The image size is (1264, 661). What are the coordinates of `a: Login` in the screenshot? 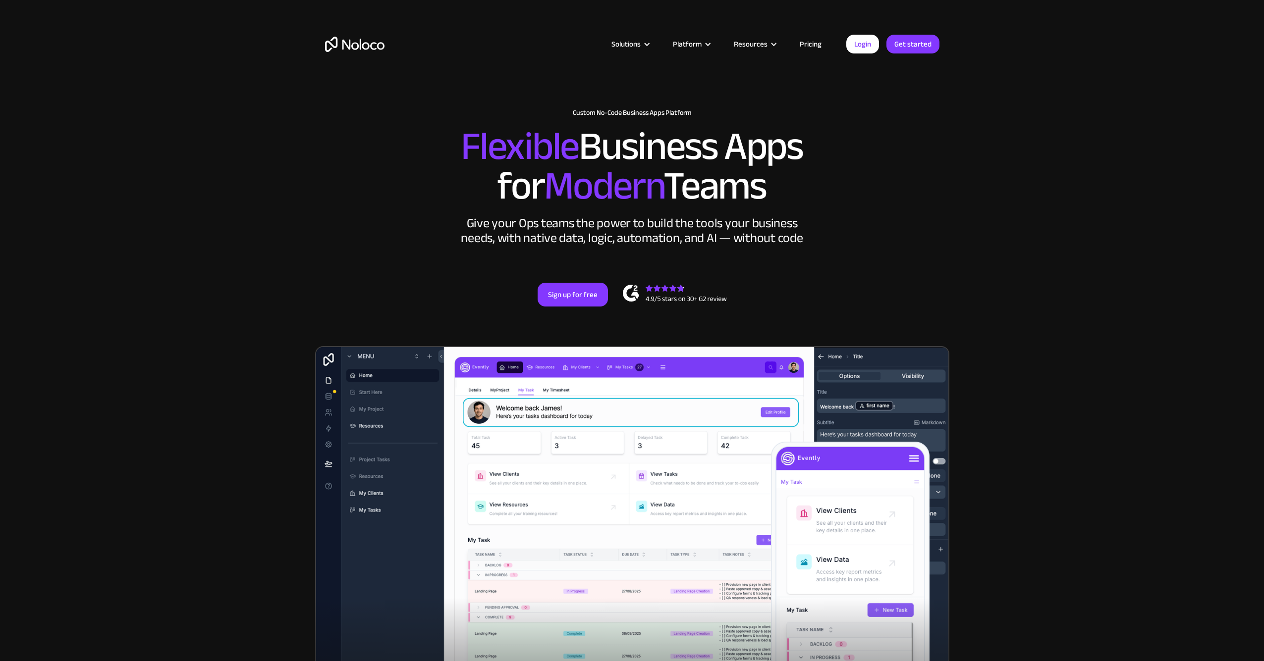 It's located at (862, 44).